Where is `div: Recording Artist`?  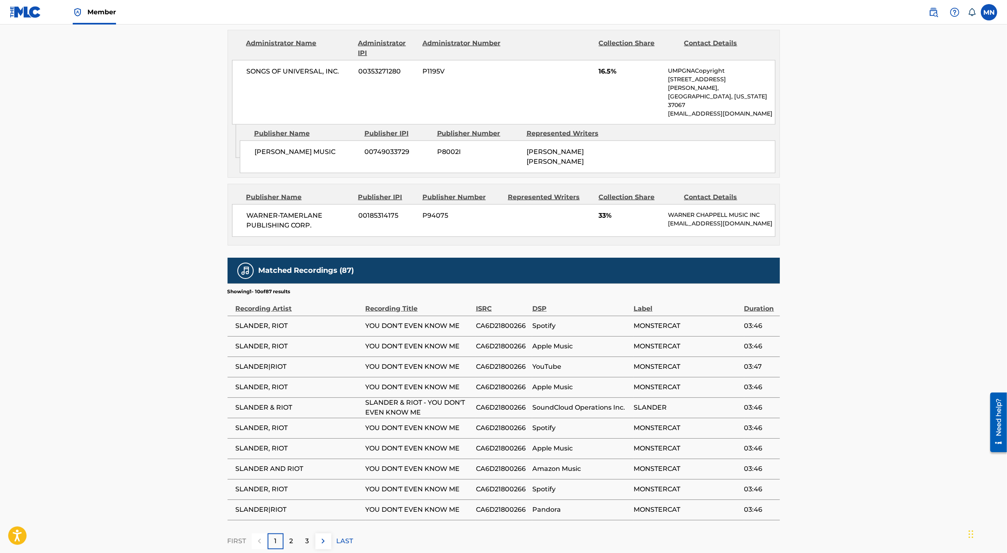
div: Recording Artist is located at coordinates (299, 304).